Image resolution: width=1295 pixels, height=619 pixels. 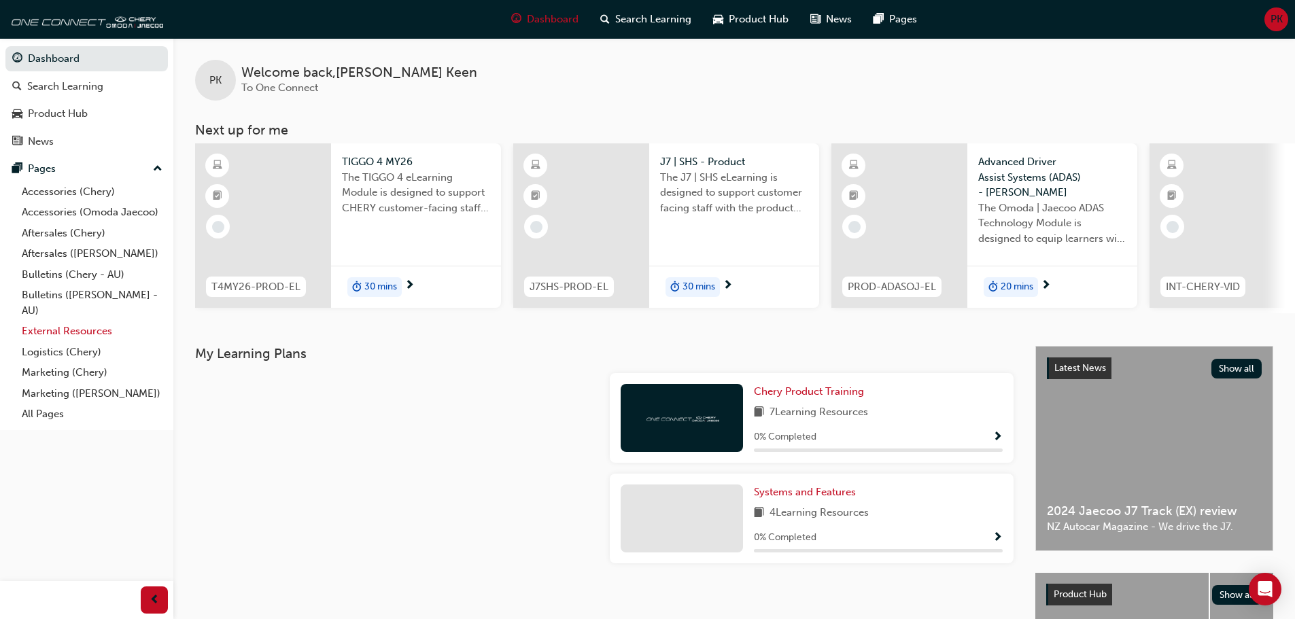 I want to click on a: Accessories (Omoda Jaecoo), so click(x=92, y=212).